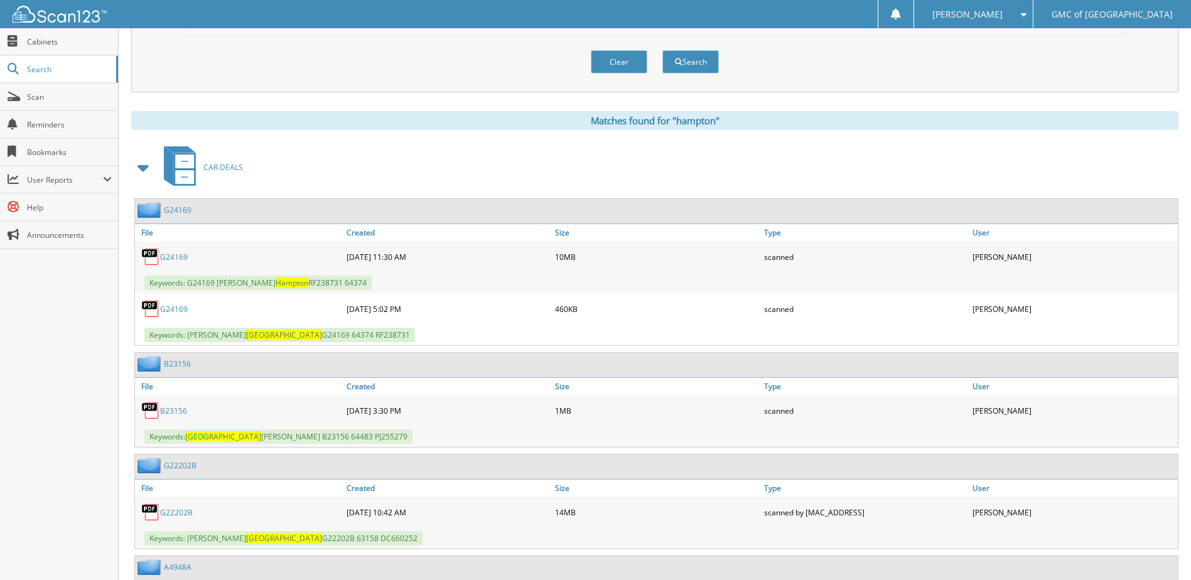 The image size is (1191, 580). Describe the element at coordinates (65, 180) in the screenshot. I see `span: User Reports` at that location.